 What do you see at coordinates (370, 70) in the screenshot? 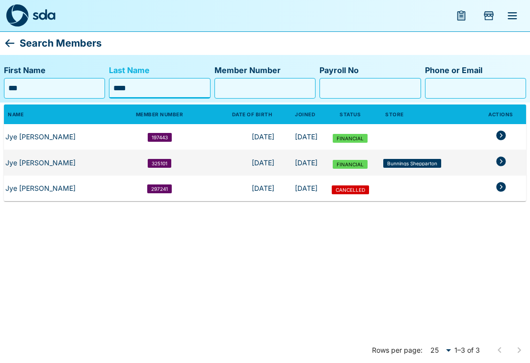
I see `label: Payroll No` at bounding box center [370, 70].